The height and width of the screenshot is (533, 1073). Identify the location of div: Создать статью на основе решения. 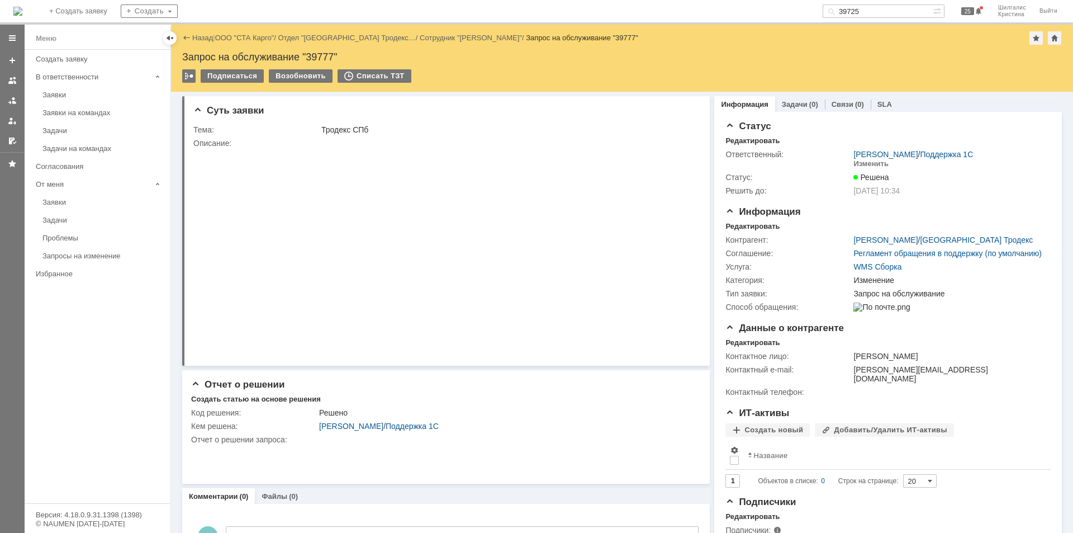
(256, 399).